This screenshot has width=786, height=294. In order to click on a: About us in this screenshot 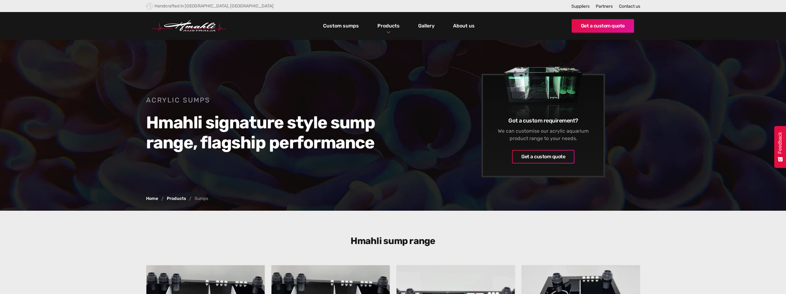, I will do `click(464, 26)`.